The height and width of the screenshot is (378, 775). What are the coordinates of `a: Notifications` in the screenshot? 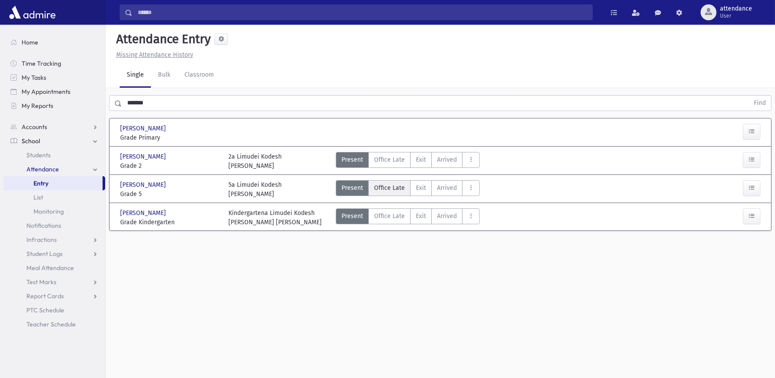 It's located at (54, 225).